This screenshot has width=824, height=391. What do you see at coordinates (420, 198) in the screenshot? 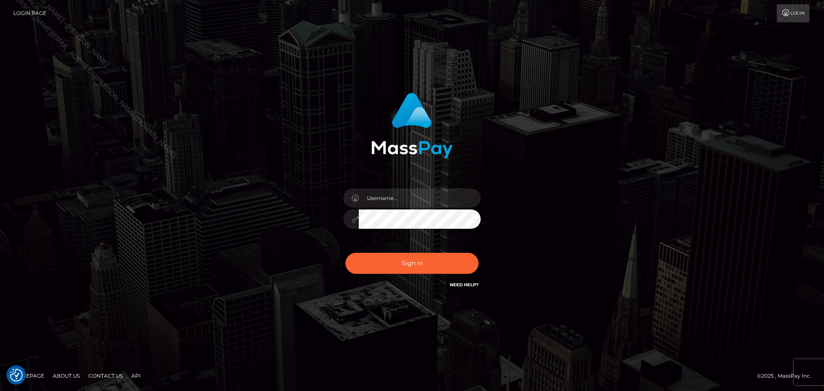
I see `input: Username...` at bounding box center [420, 198].